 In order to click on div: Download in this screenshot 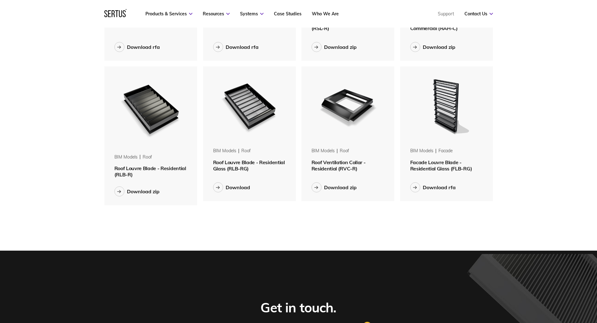, I will do `click(238, 188)`.